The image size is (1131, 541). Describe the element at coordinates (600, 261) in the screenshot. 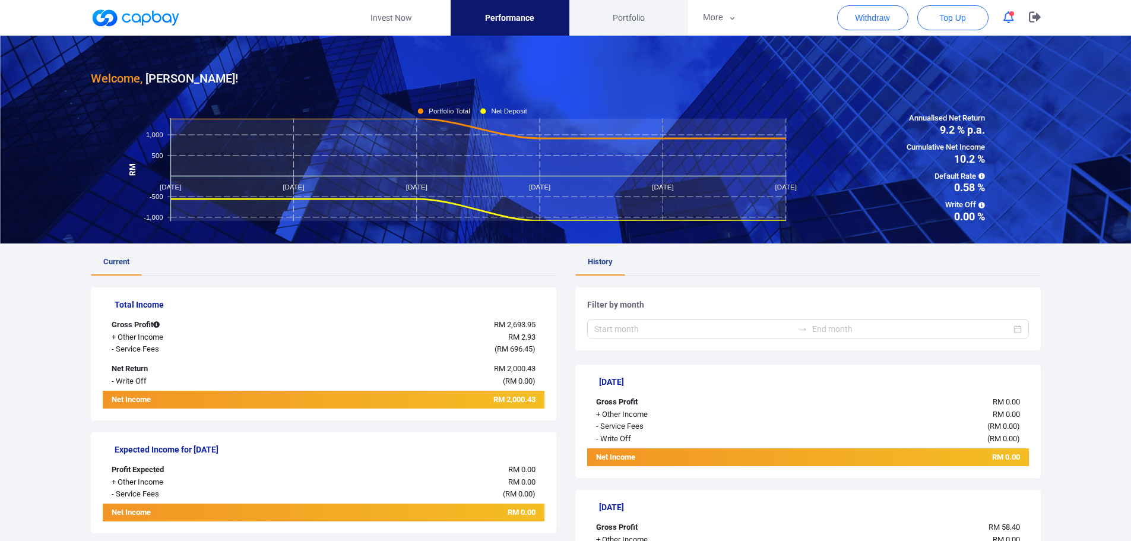

I see `span: History` at that location.